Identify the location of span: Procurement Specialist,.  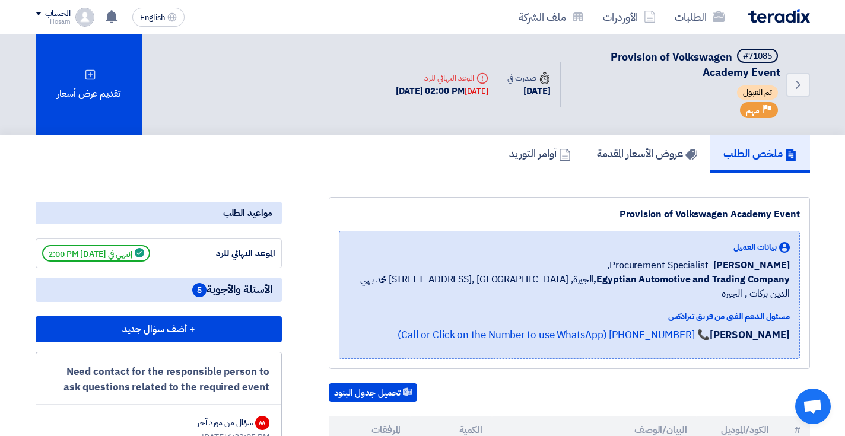
(657, 265).